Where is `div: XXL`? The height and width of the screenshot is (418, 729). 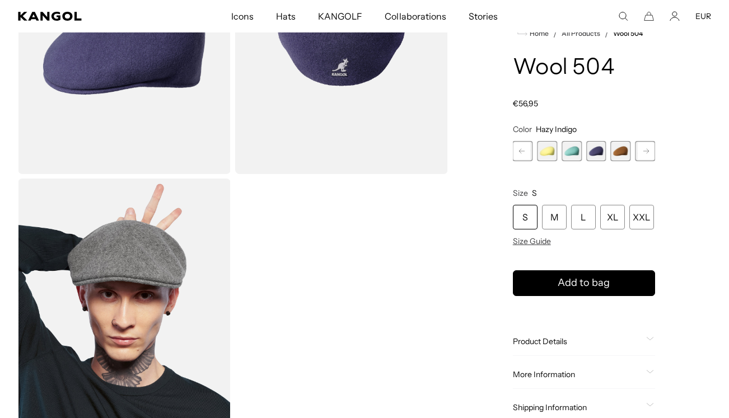 div: XXL is located at coordinates (642, 217).